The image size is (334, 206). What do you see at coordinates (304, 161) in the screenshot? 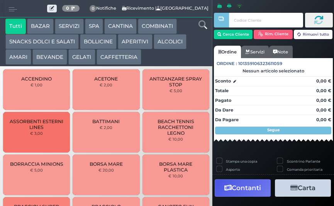
I see `label: Scontrino Parlante` at bounding box center [304, 161].